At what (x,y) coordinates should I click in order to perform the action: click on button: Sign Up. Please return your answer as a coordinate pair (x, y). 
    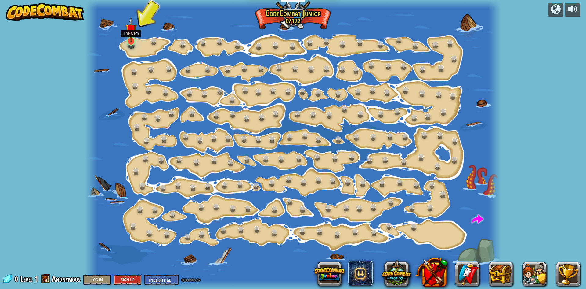
    Looking at the image, I should click on (128, 279).